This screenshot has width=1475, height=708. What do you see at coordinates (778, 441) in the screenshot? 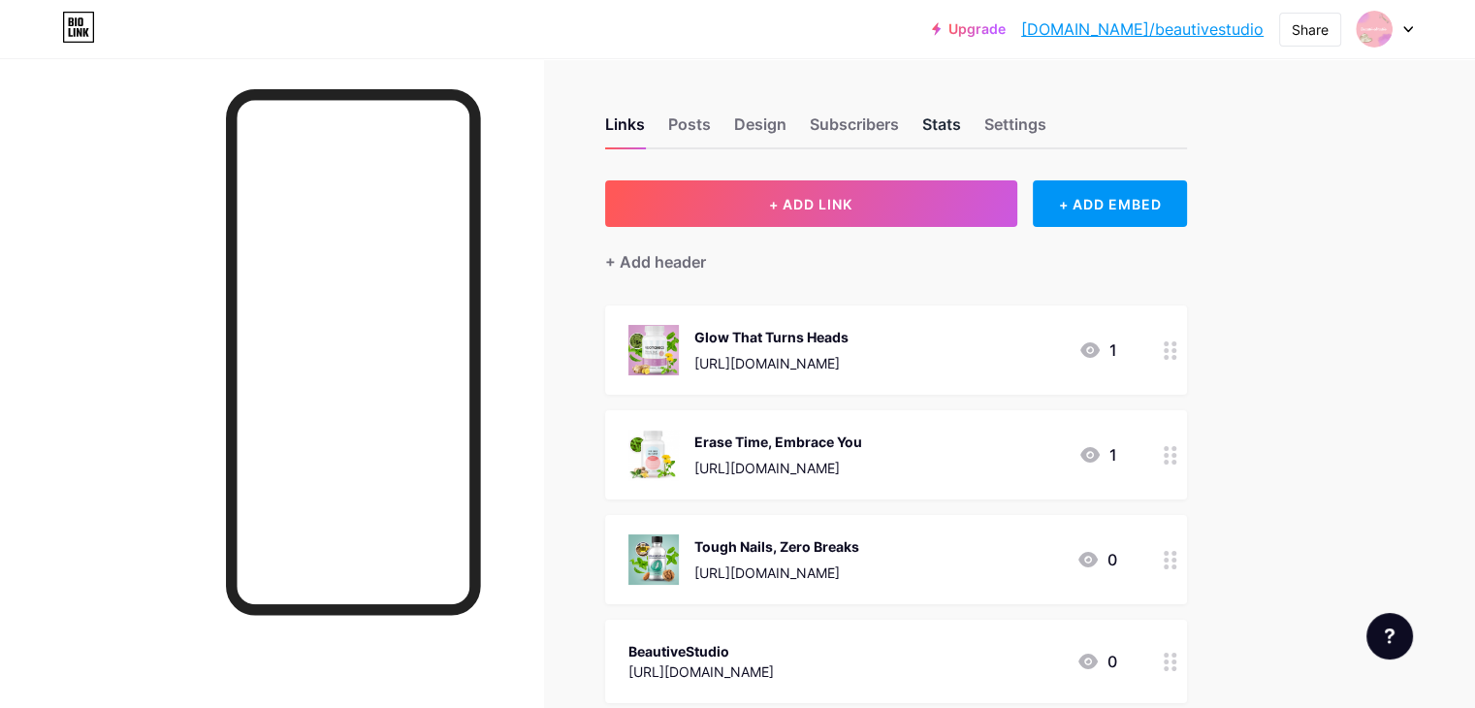
I see `div: Erase Time, Embrace You` at bounding box center [778, 441].